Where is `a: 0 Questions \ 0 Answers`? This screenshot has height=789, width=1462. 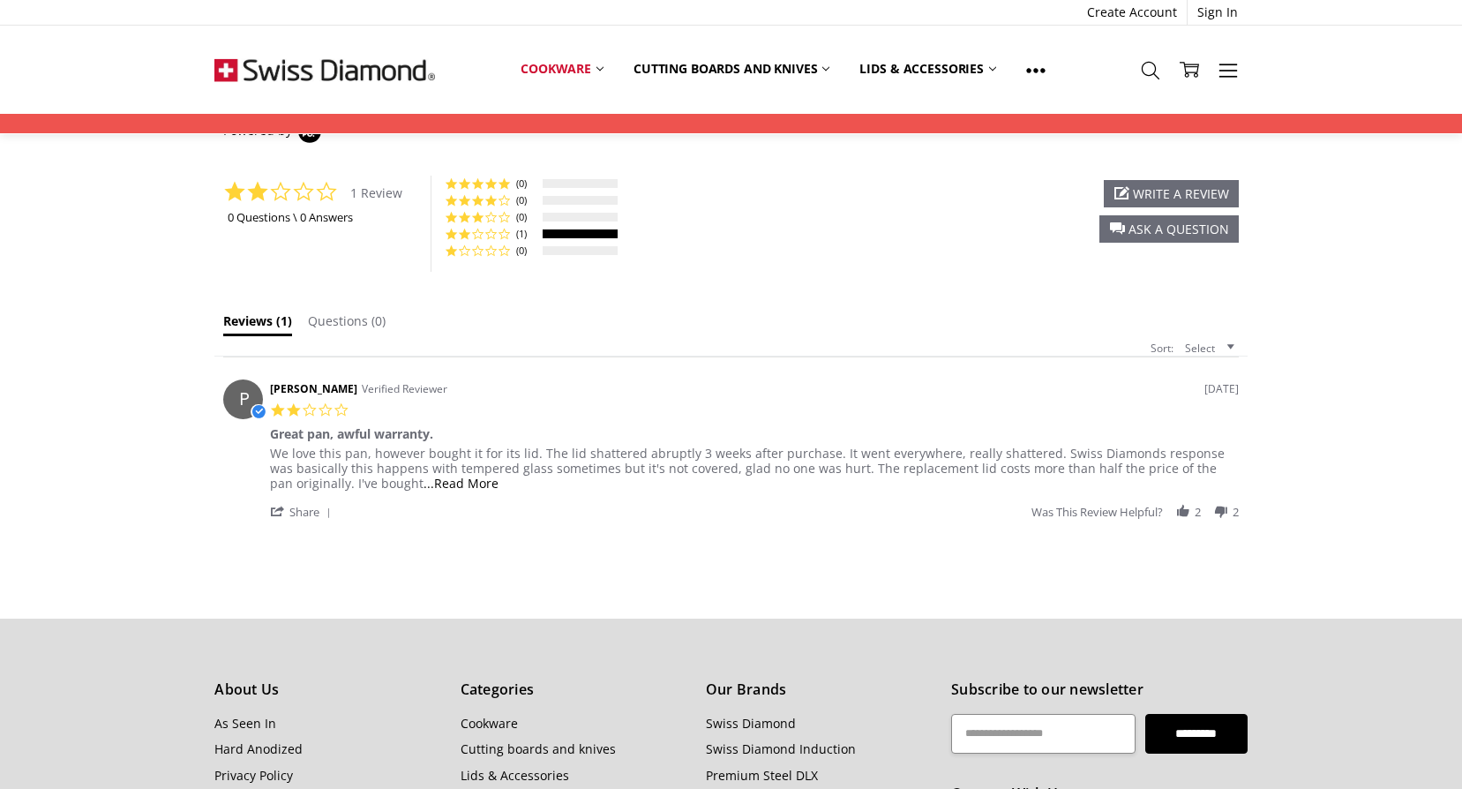 a: 0 Questions \ 0 Answers is located at coordinates (290, 217).